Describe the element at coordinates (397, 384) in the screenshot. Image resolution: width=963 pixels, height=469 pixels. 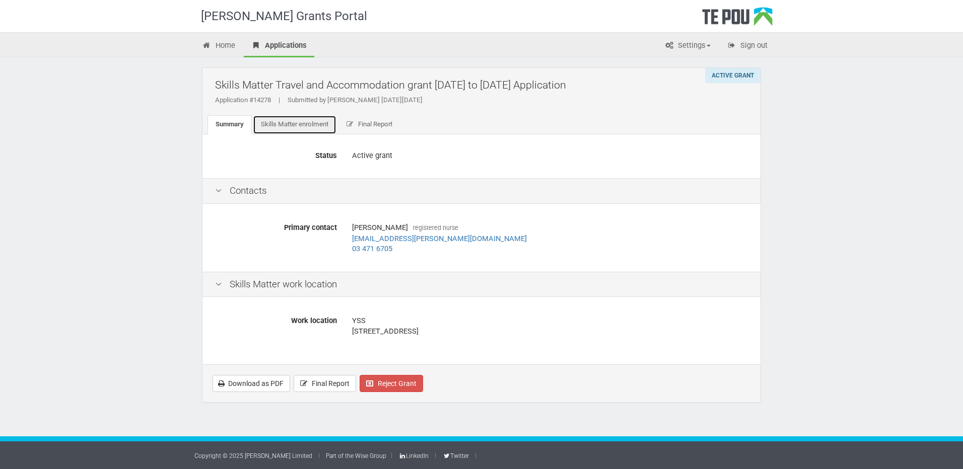
I see `span: Reject Grant` at that location.